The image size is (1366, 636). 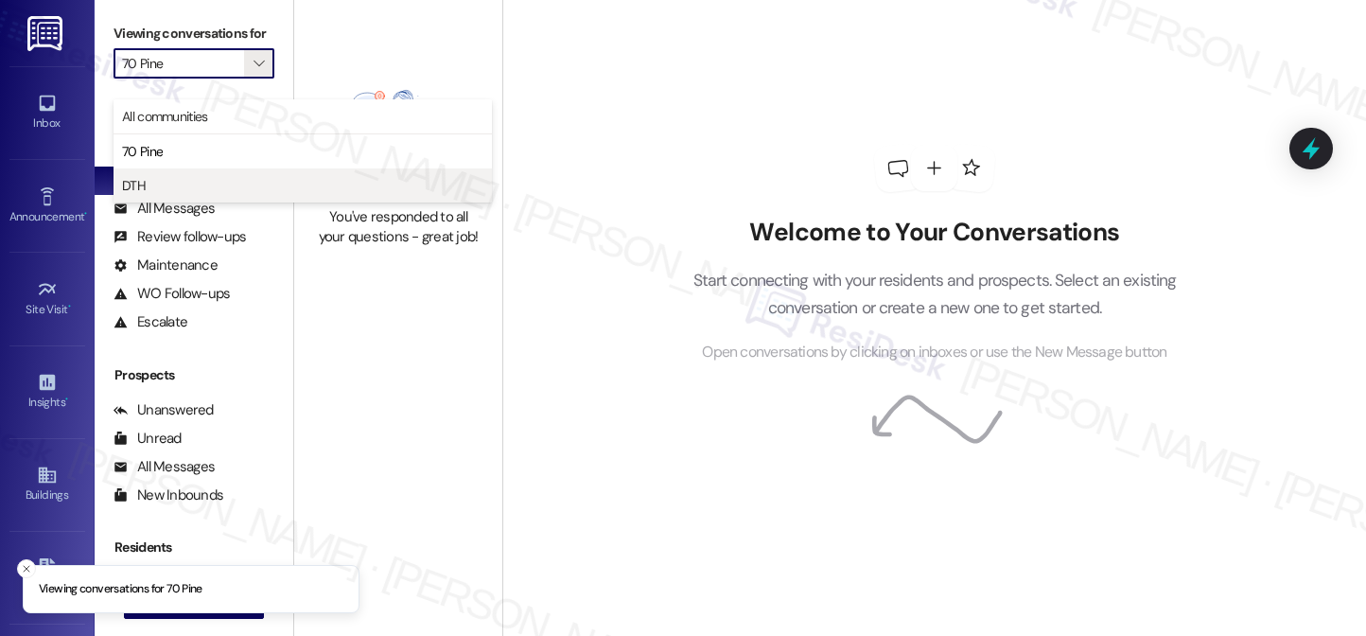 What do you see at coordinates (133, 185) in the screenshot?
I see `span: DTH` at bounding box center [133, 185].